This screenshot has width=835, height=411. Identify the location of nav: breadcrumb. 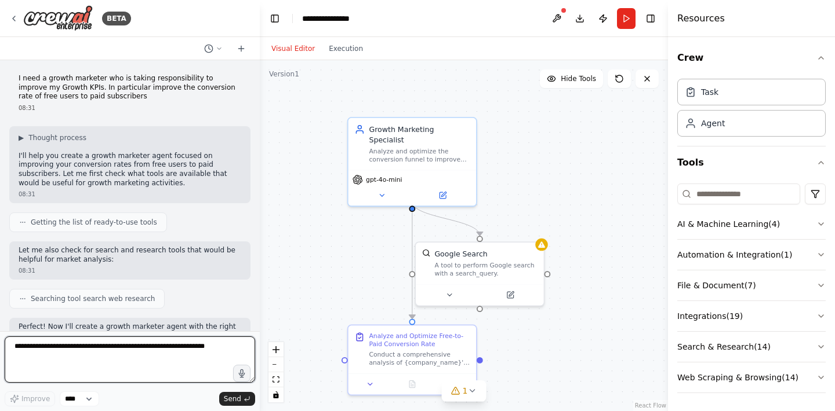
(332, 19).